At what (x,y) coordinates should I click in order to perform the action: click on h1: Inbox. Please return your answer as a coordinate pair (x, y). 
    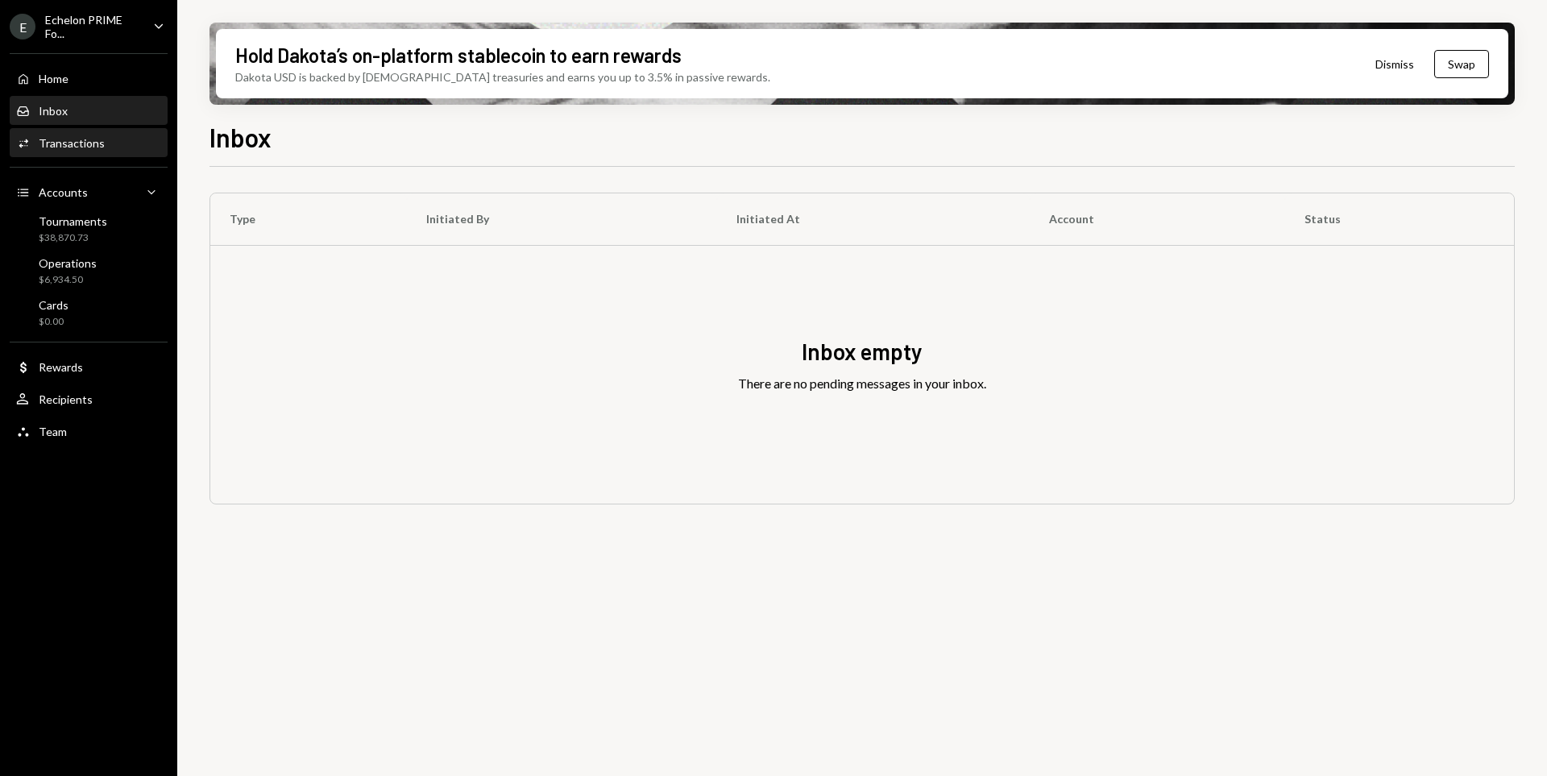
    Looking at the image, I should click on (240, 137).